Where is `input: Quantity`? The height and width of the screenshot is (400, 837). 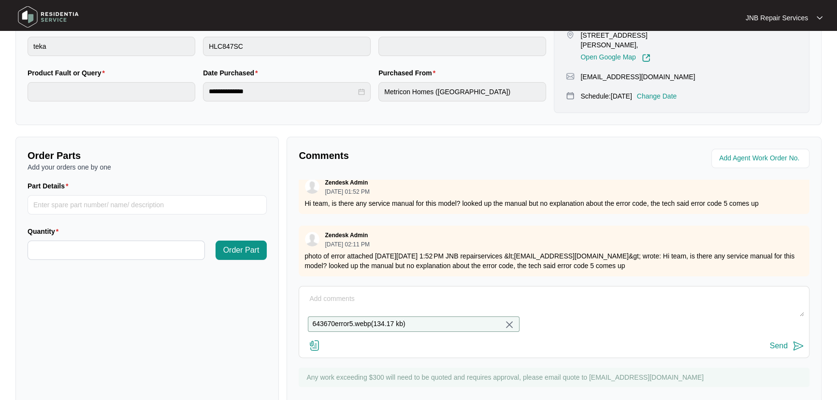
input: Quantity is located at coordinates (116, 250).